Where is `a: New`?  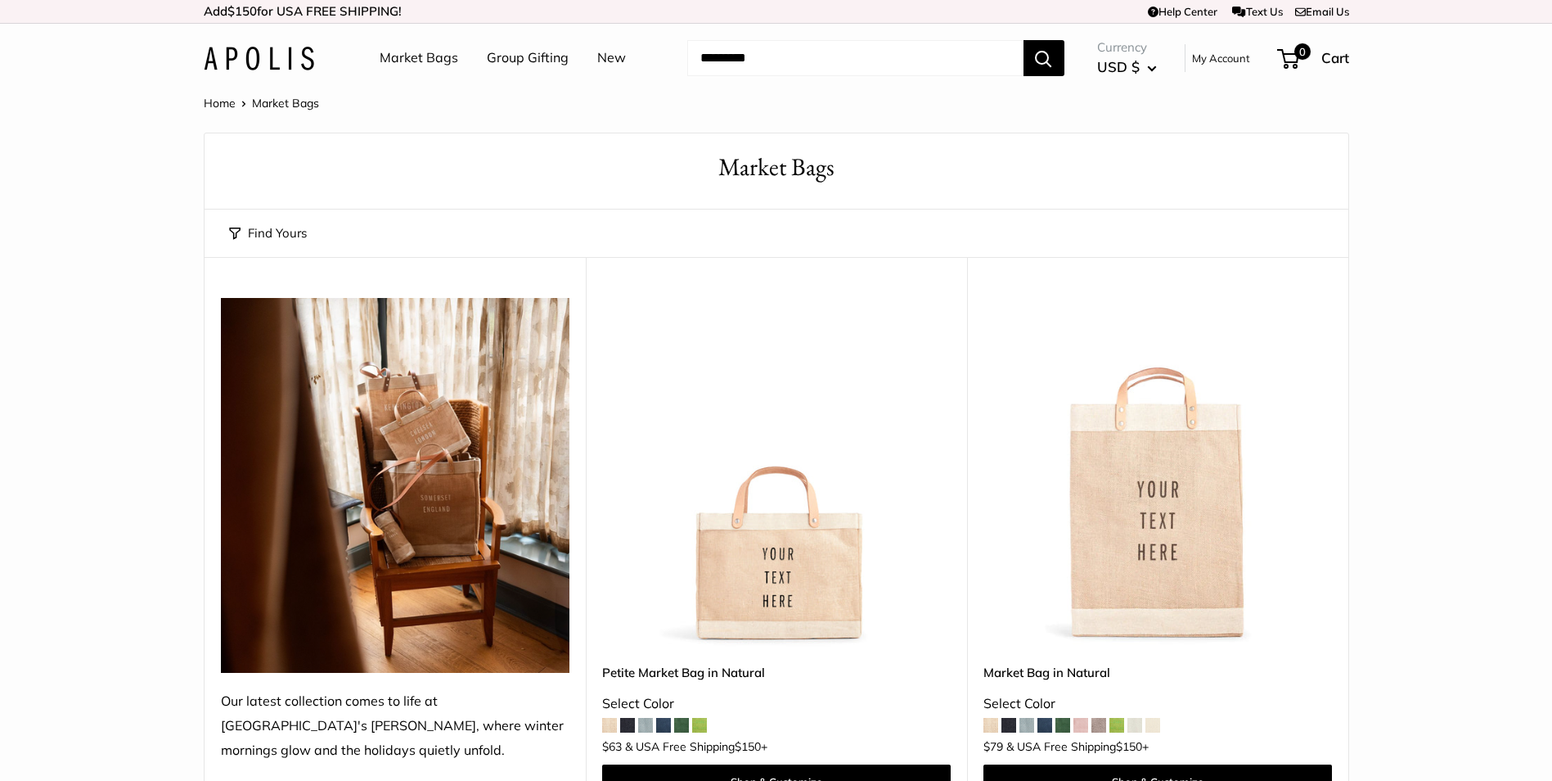 a: New is located at coordinates (611, 58).